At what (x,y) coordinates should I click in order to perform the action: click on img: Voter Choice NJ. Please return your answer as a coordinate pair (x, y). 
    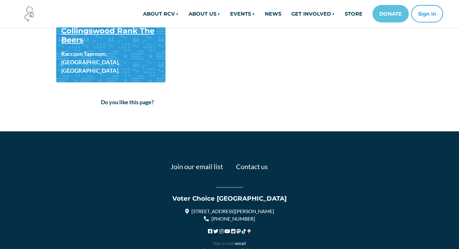
    Looking at the image, I should click on (29, 14).